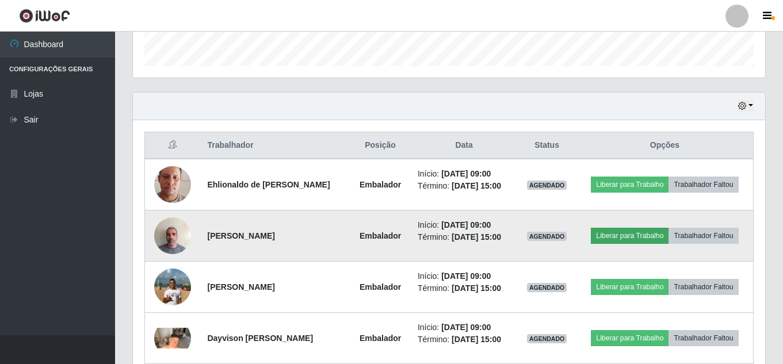 The width and height of the screenshot is (783, 364). What do you see at coordinates (173, 286) in the screenshot?
I see `img: 1723517612837.jpeg` at bounding box center [173, 286].